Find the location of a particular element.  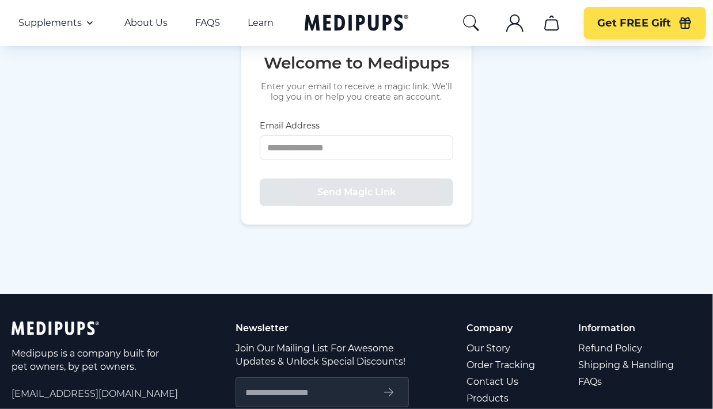

span: Supplements is located at coordinates (50, 23).